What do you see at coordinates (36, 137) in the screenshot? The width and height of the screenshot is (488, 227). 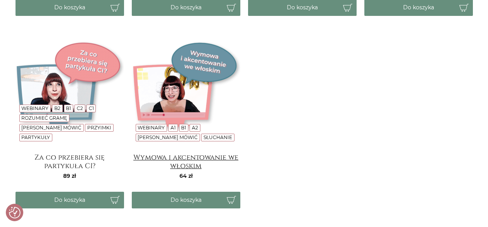 I see `a: Partykuły` at bounding box center [36, 137].